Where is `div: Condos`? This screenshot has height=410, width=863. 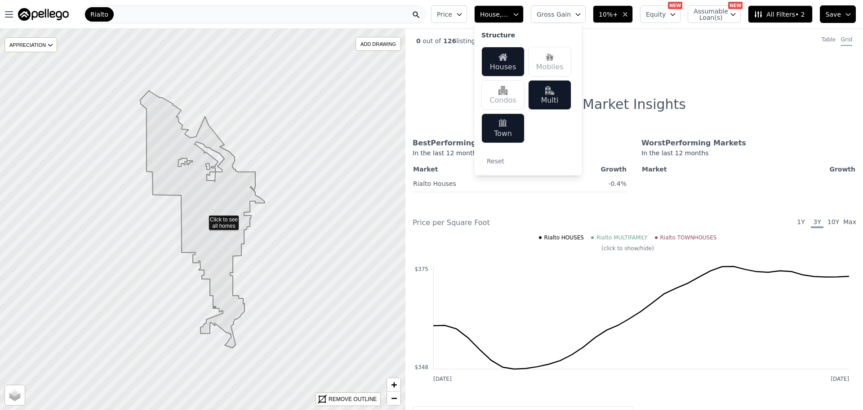
div: Condos is located at coordinates (503, 95).